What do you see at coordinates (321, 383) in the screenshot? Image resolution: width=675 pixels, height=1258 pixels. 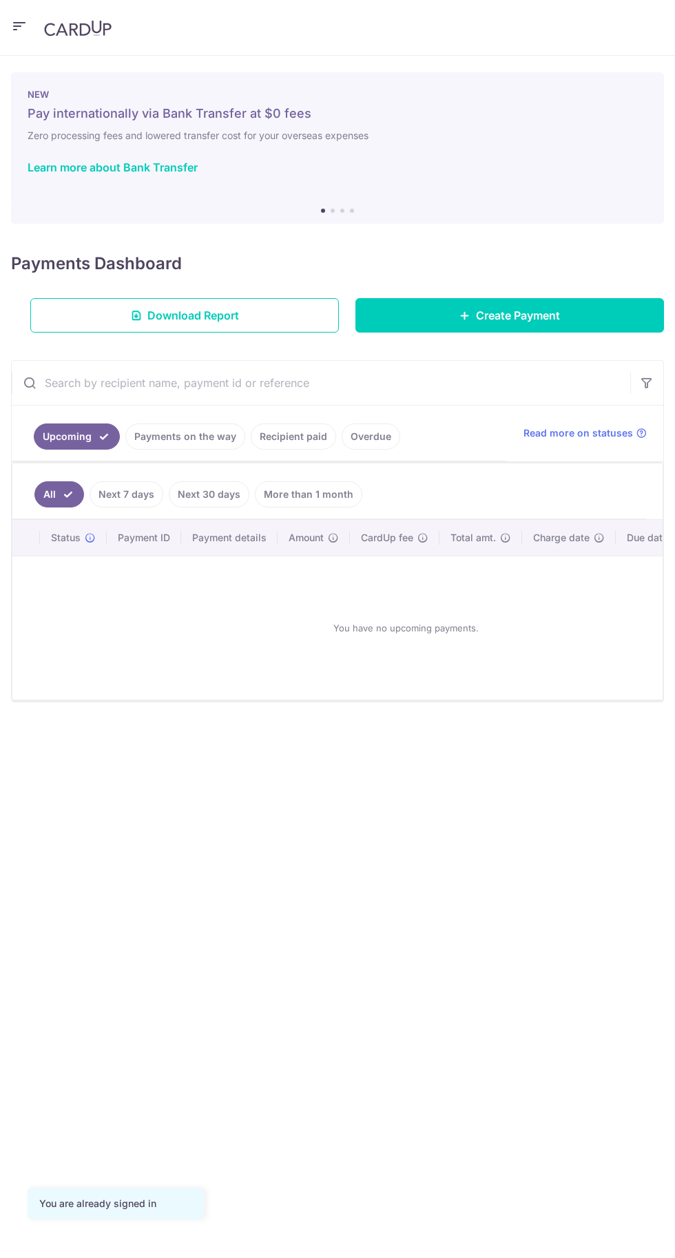 I see `input: Search by recipient name, payment id or reference` at bounding box center [321, 383].